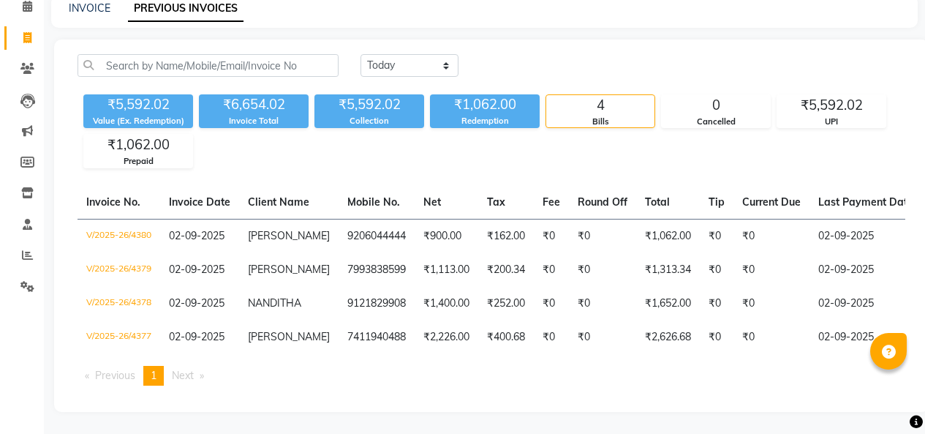 The height and width of the screenshot is (434, 925). Describe the element at coordinates (771, 202) in the screenshot. I see `span: Current Due` at that location.